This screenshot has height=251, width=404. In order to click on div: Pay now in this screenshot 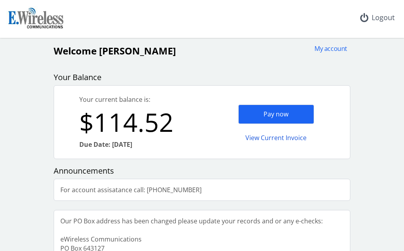, I will do `click(276, 114)`.